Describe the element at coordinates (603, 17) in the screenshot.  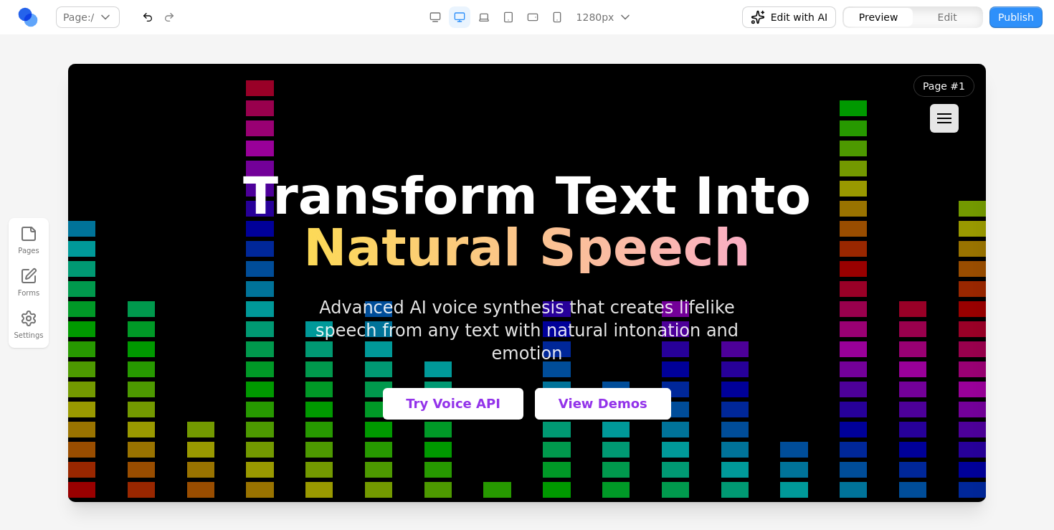
I see `button: 1280px` at that location.